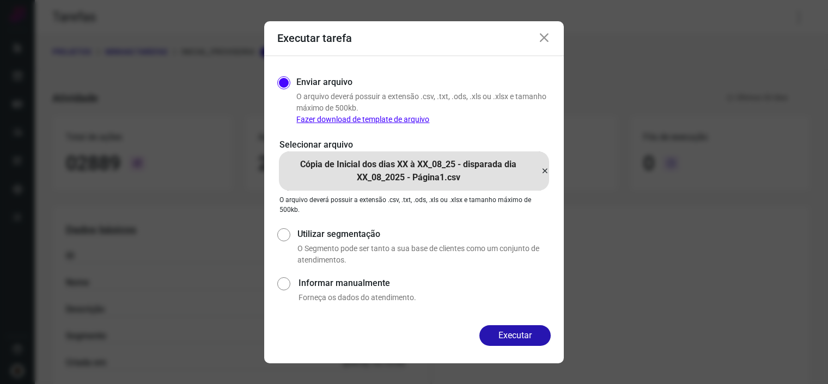  I want to click on label: Utilizar segmentação, so click(424, 234).